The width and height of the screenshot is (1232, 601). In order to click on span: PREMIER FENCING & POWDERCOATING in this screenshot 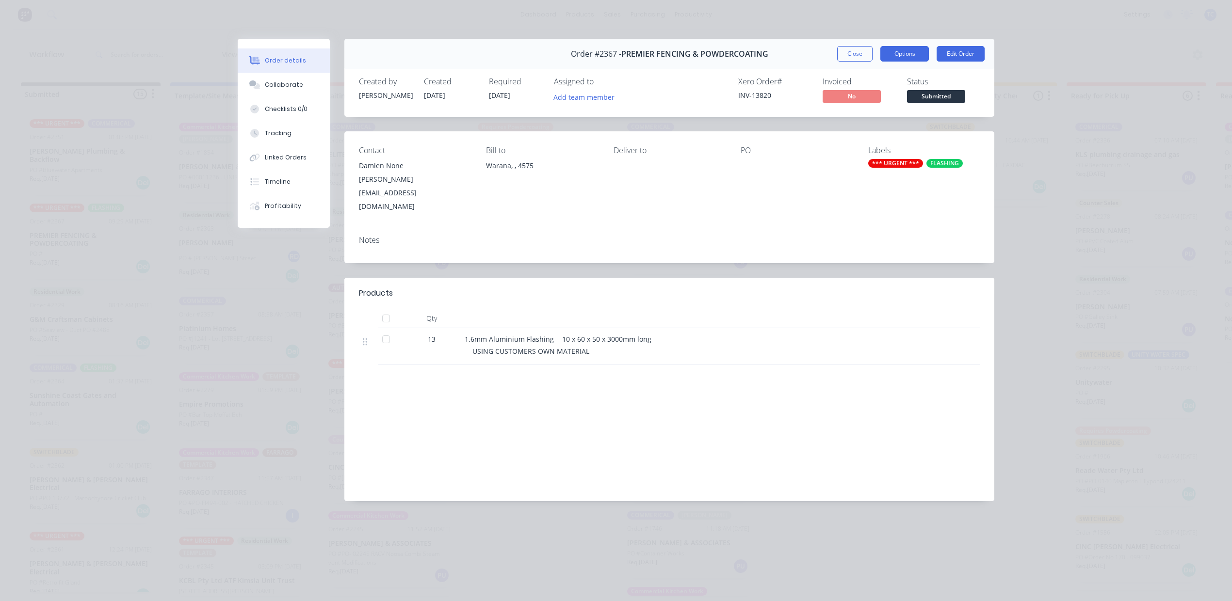, I will do `click(694, 54)`.